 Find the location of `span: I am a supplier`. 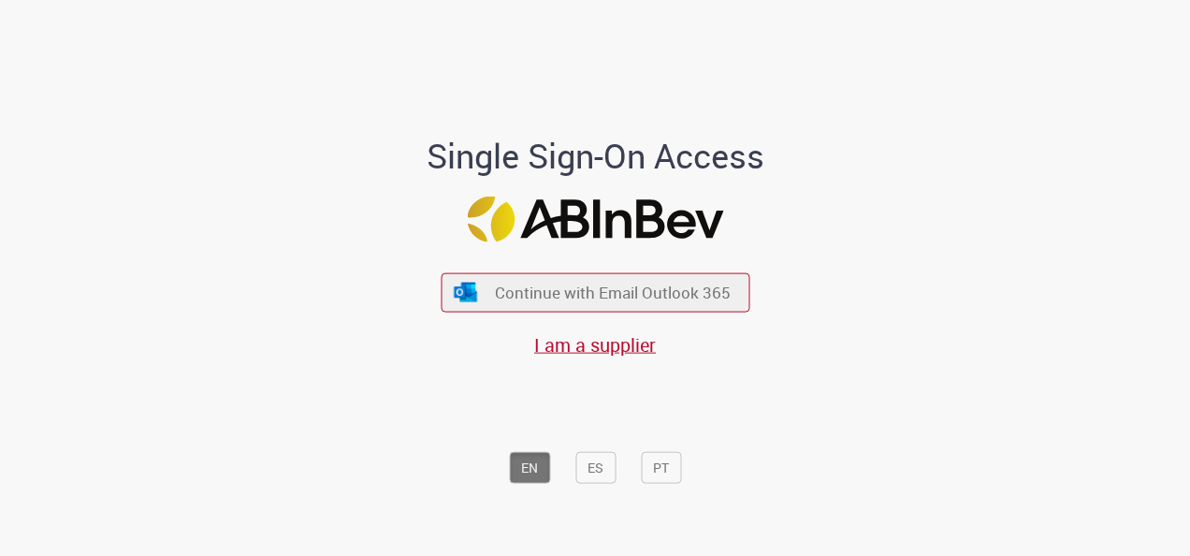

span: I am a supplier is located at coordinates (595, 343).